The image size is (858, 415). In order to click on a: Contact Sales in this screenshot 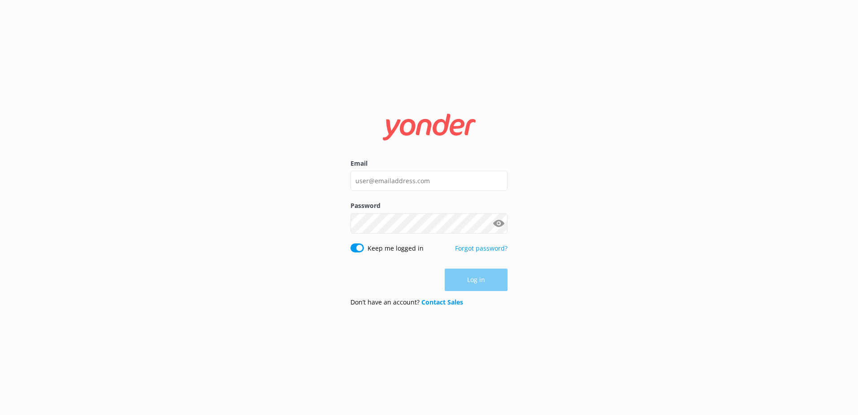, I will do `click(442, 302)`.